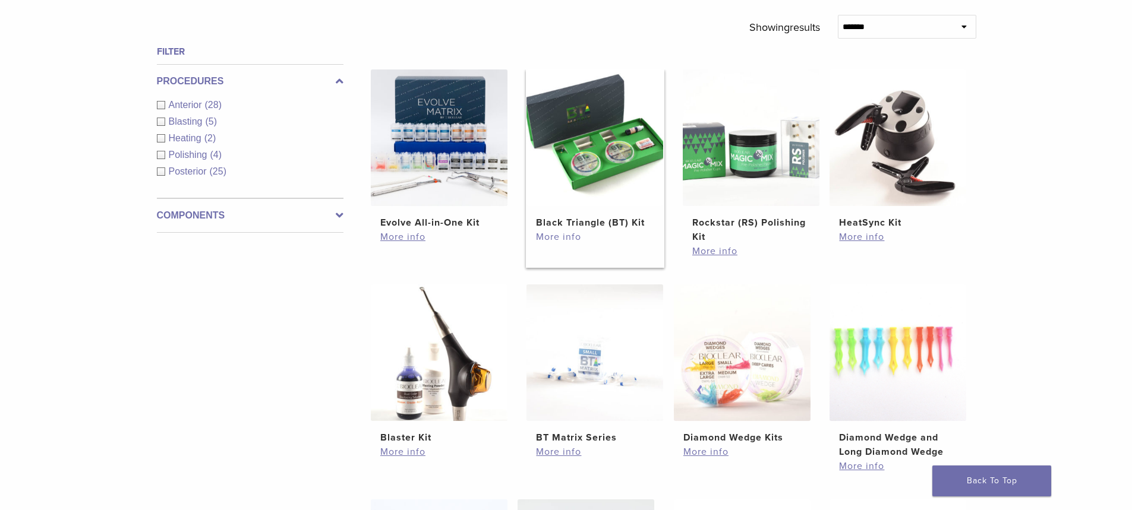 This screenshot has height=510, width=1132. What do you see at coordinates (250, 52) in the screenshot?
I see `h4: Filter` at bounding box center [250, 52].